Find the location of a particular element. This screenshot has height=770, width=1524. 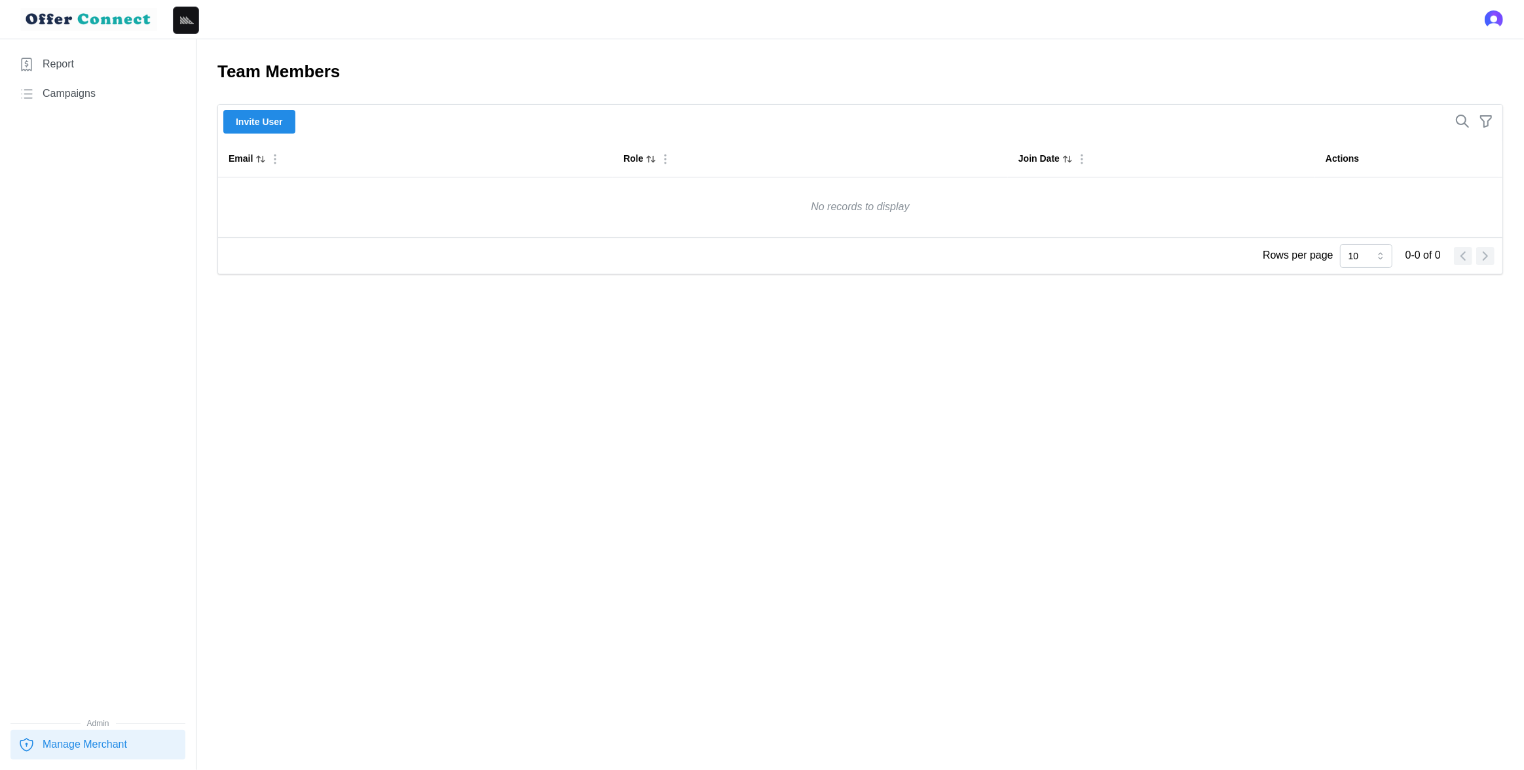

p: No records to display is located at coordinates (860, 207).